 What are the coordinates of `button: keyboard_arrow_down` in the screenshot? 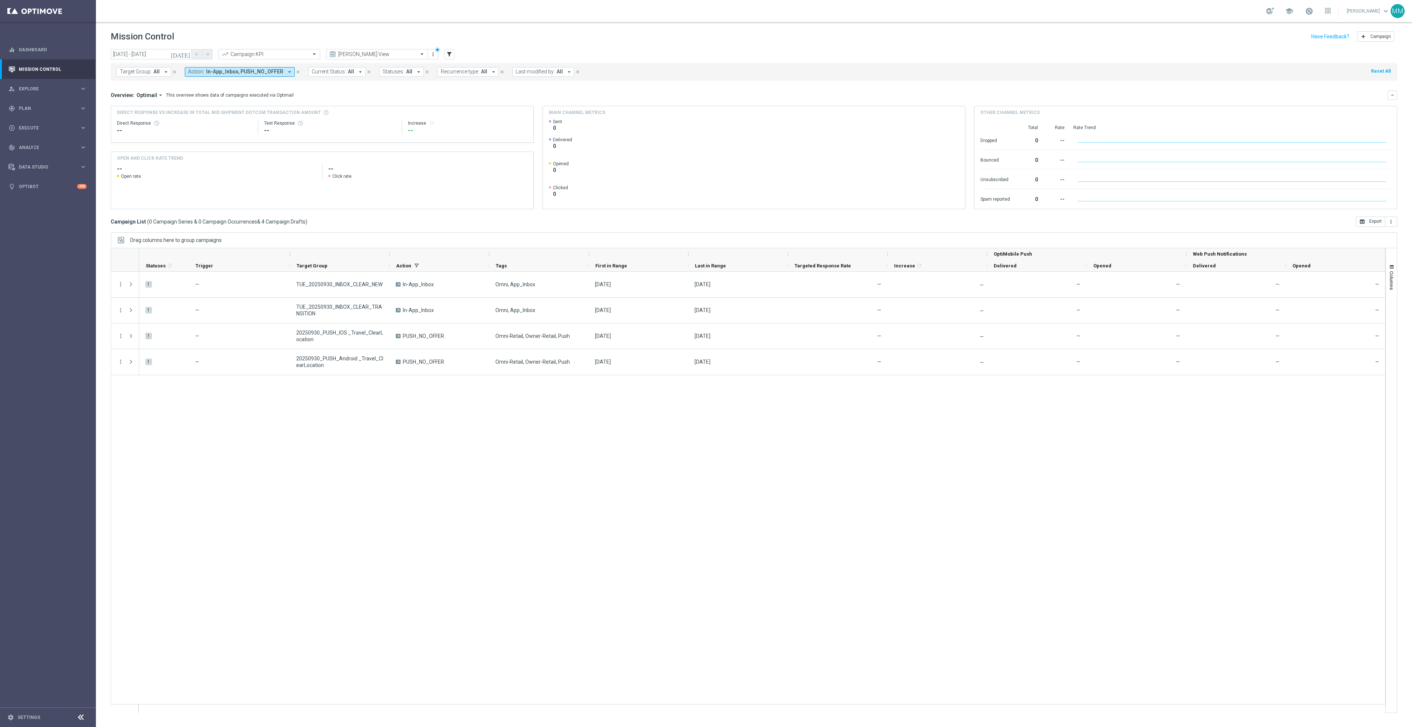 It's located at (1393, 95).